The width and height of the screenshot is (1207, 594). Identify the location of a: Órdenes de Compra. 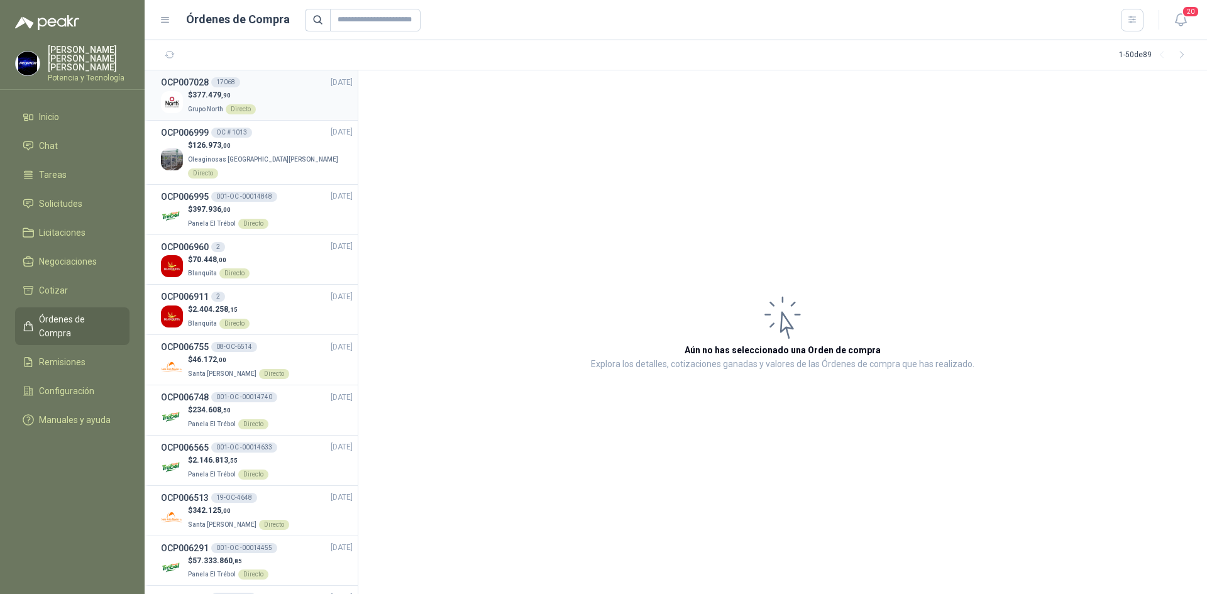
(72, 326).